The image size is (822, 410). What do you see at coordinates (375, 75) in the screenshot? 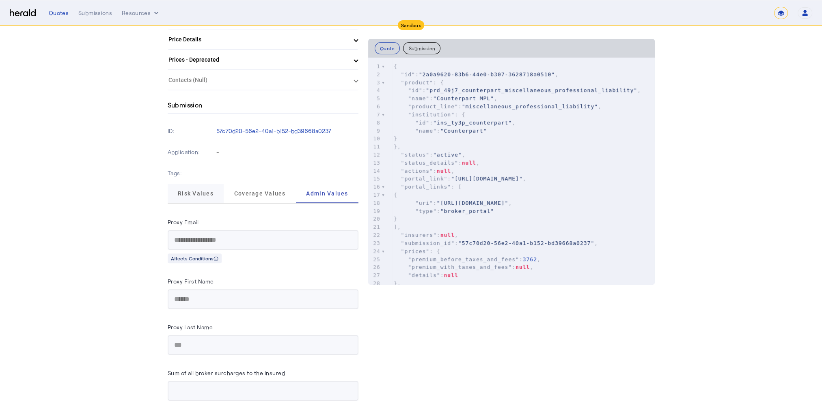
I see `div: 2` at bounding box center [375, 75].